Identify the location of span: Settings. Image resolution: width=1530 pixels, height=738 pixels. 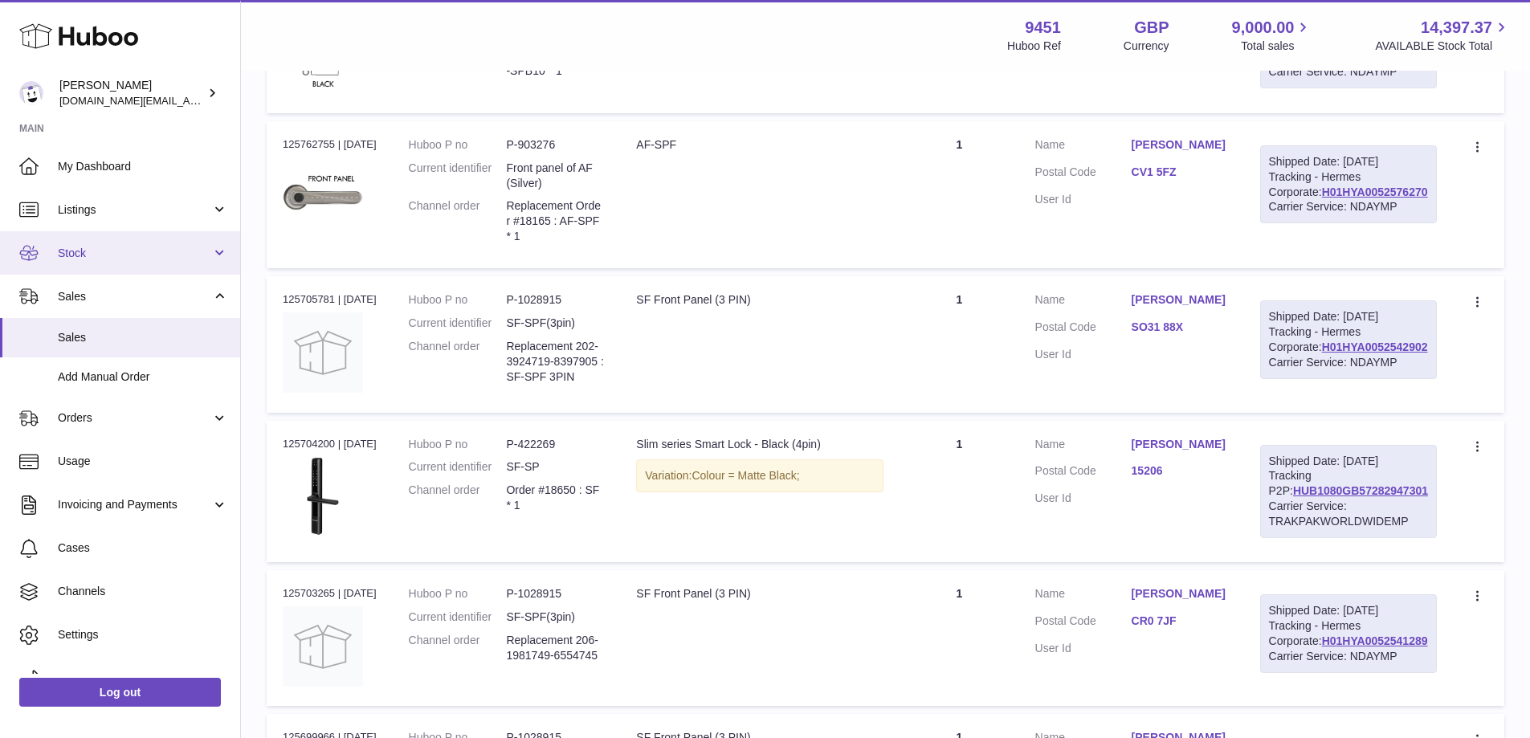
(143, 634).